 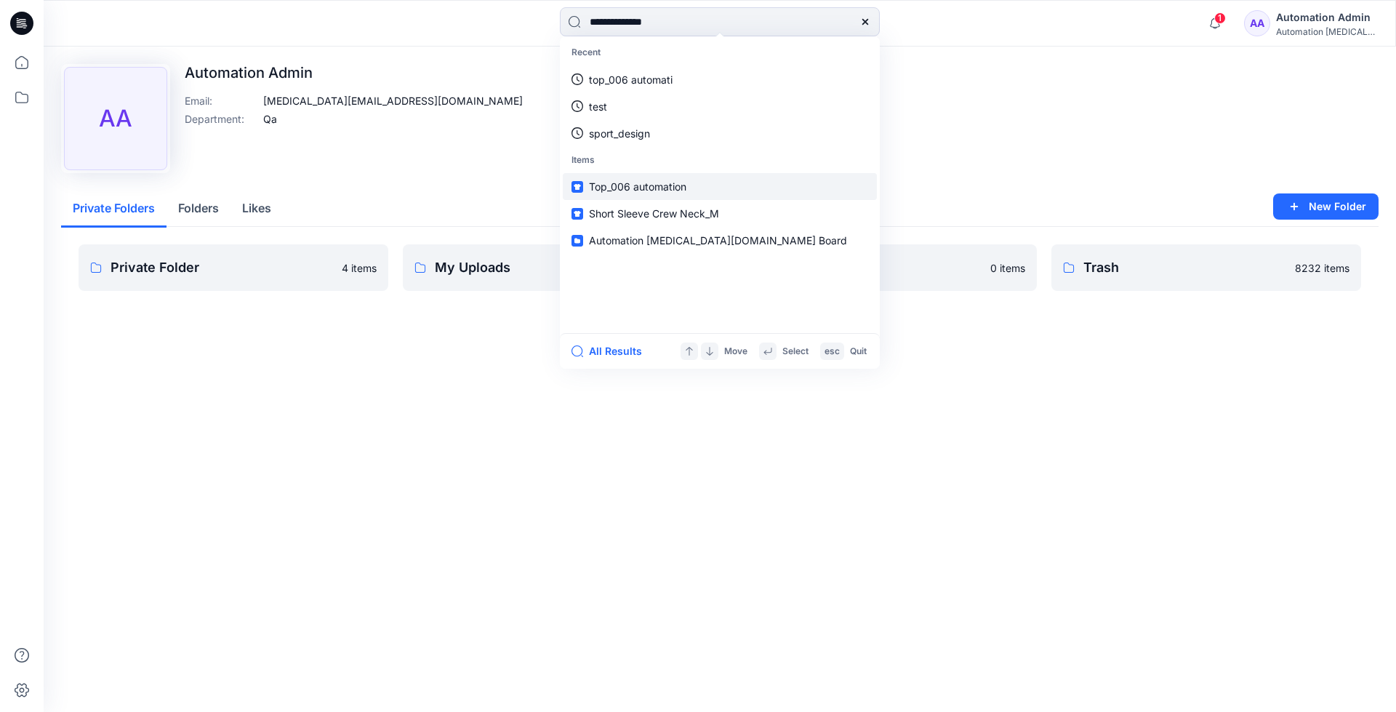 I want to click on a: Top_006 automation, so click(x=720, y=186).